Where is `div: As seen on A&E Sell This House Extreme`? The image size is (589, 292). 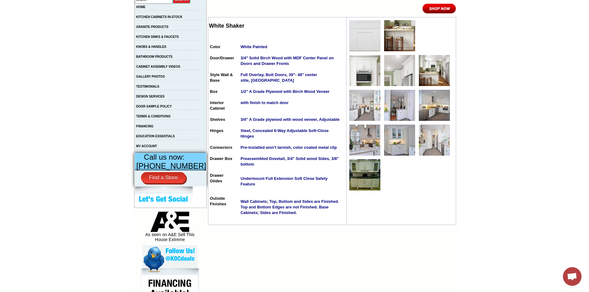
div: As seen on A&E Sell This House Extreme is located at coordinates (170, 228).